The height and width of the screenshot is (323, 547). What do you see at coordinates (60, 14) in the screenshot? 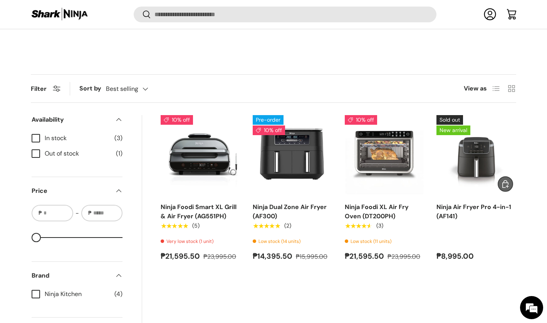
I see `img: Shark Ninja Philippines` at bounding box center [60, 14].